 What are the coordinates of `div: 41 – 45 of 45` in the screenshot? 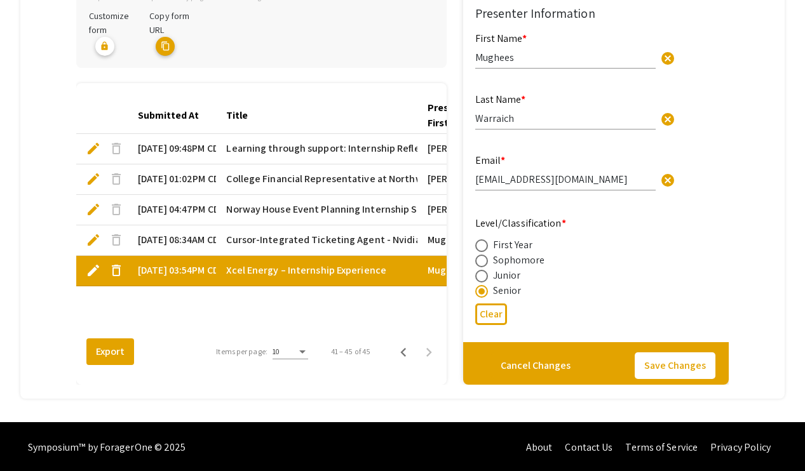 It's located at (351, 352).